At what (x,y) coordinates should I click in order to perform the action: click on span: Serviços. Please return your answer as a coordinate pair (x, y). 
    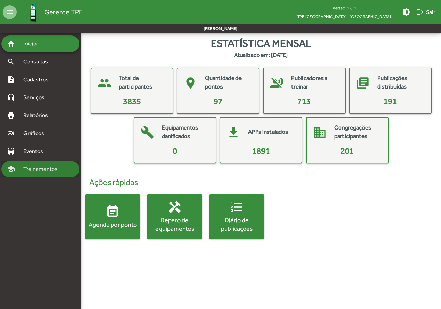
    Looking at the image, I should click on (37, 98).